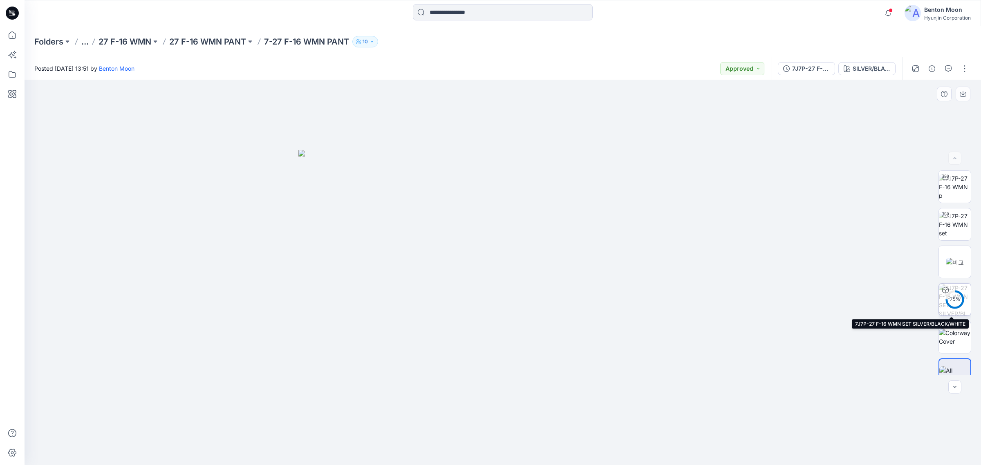  I want to click on img: 7J7P-27 F-16 WMN SET SILVER/BLACK/WHITE, so click(955, 300).